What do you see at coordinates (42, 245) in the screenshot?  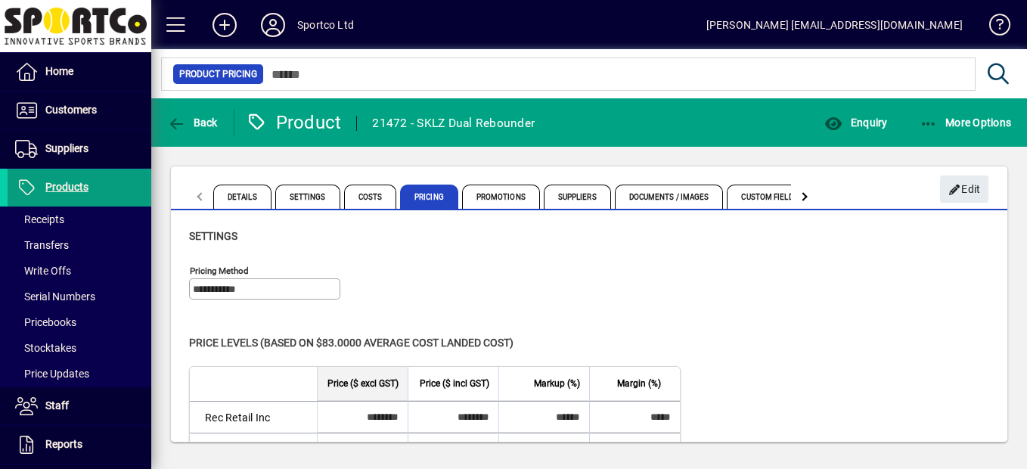 I see `span: Transfers` at bounding box center [42, 245].